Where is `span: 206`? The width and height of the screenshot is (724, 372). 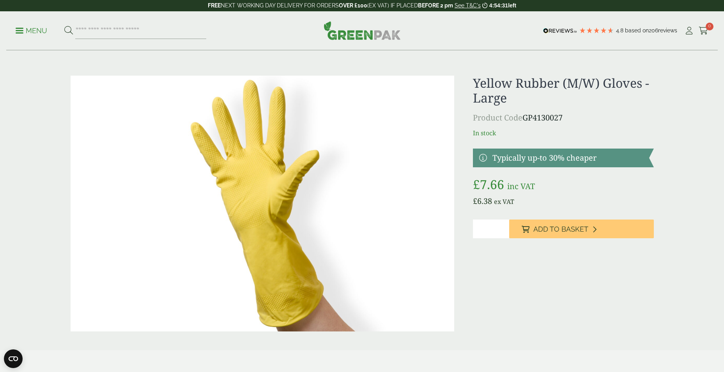 span: 206 is located at coordinates (654, 30).